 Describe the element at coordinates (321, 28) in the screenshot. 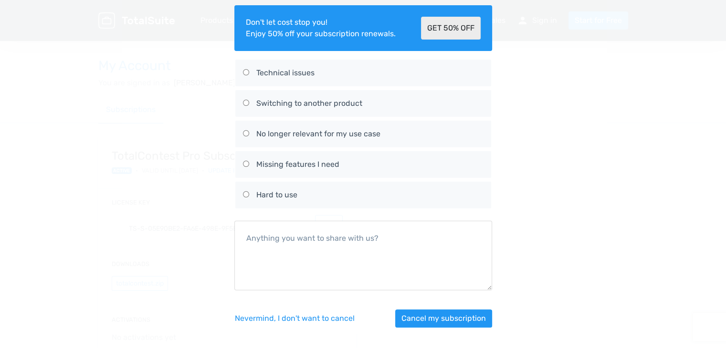

I see `div: Don't let cost stop you! Enjoy 50% off your subscription renewals.` at that location.